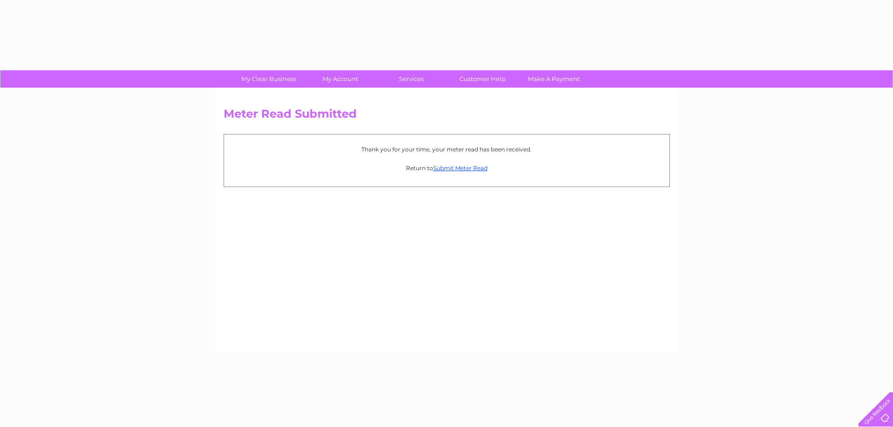 The image size is (893, 427). What do you see at coordinates (483, 79) in the screenshot?
I see `a: Customer Help` at bounding box center [483, 79].